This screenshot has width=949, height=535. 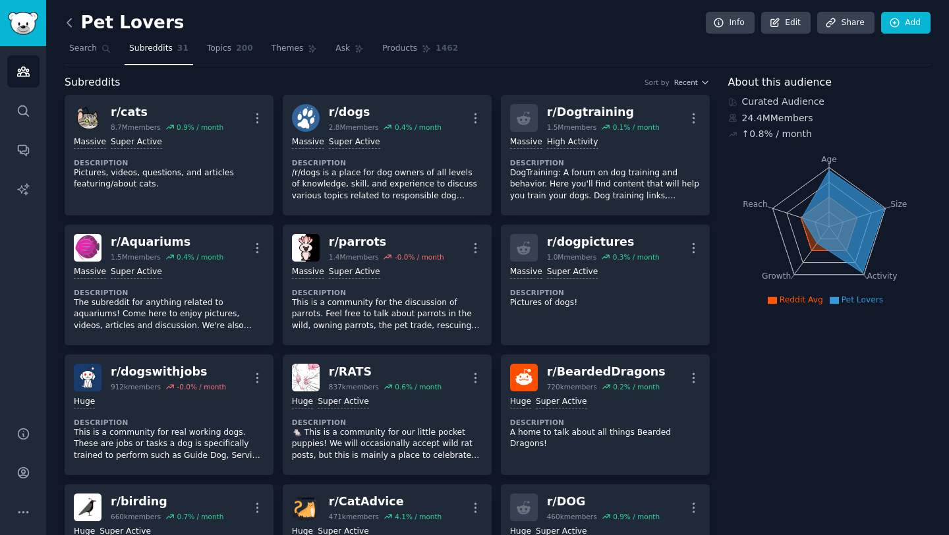 What do you see at coordinates (287, 49) in the screenshot?
I see `span: Themes` at bounding box center [287, 49].